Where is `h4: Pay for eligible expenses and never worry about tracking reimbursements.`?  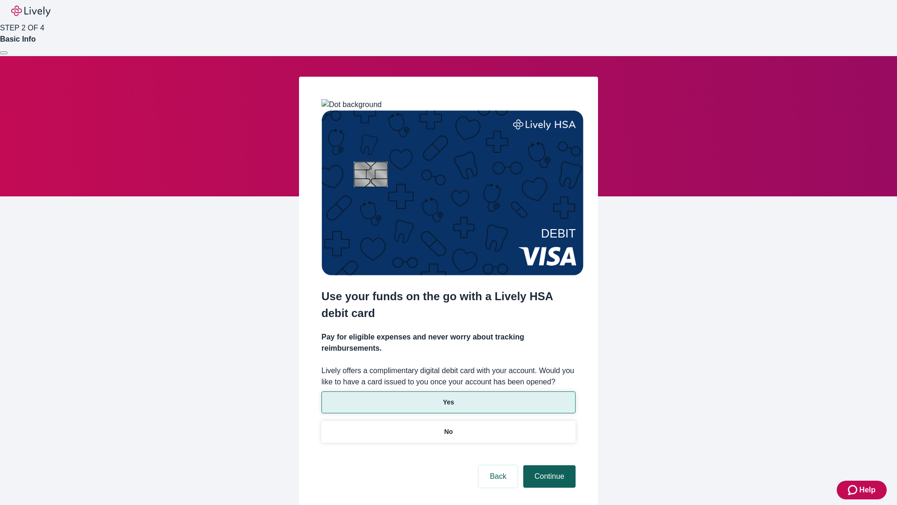 h4: Pay for eligible expenses and never worry about tracking reimbursements. is located at coordinates (449, 343).